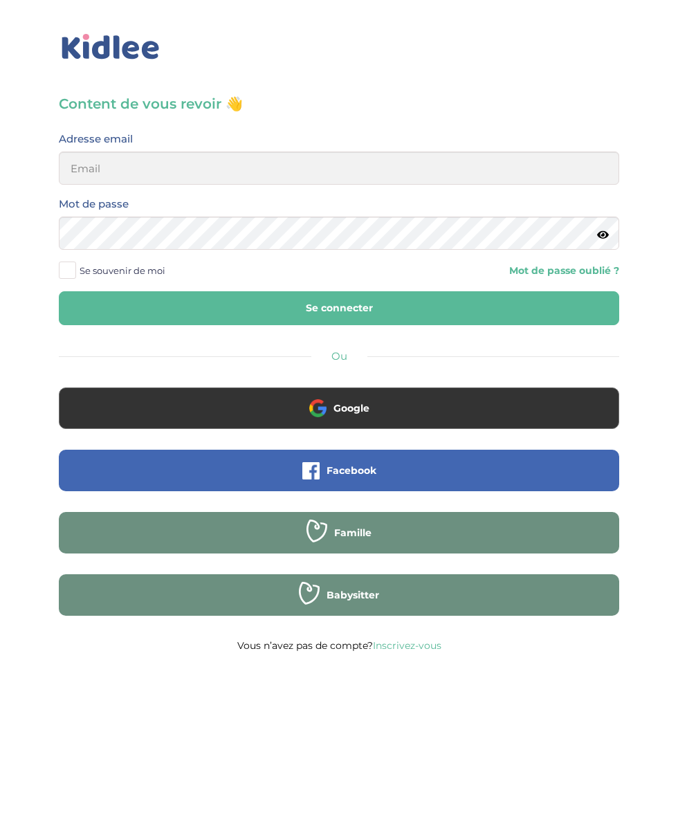 Image resolution: width=678 pixels, height=833 pixels. I want to click on img: facebook.png, so click(311, 471).